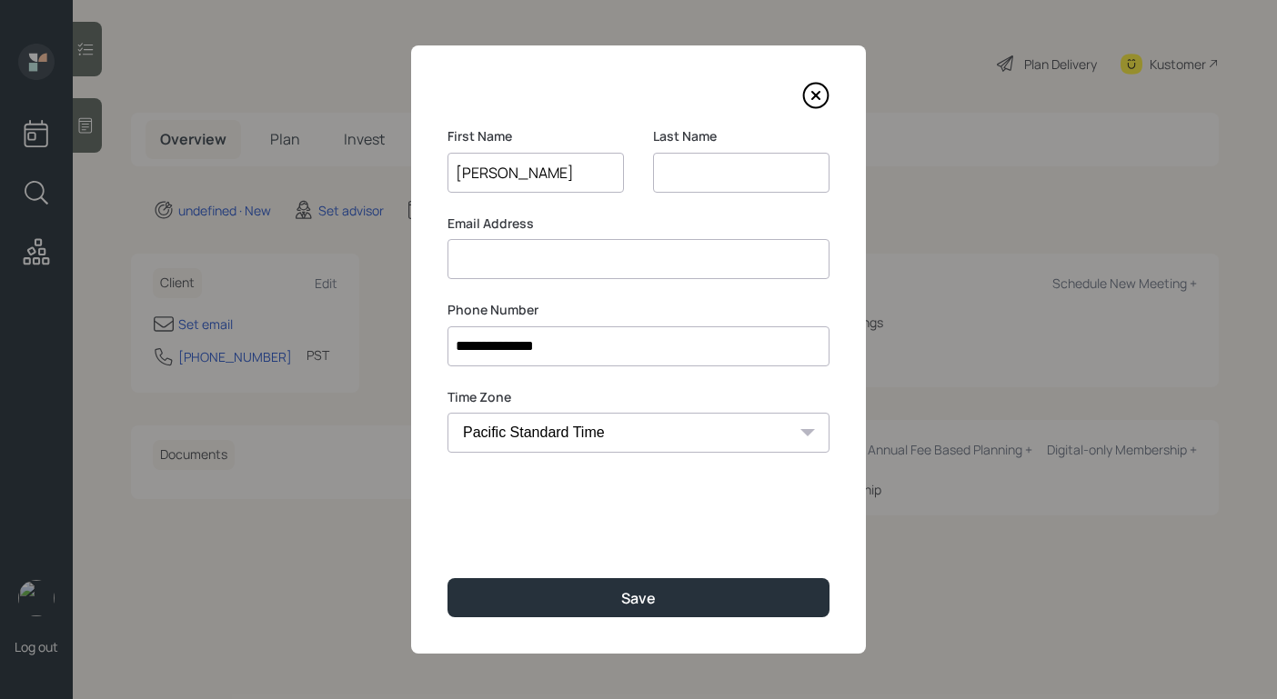 This screenshot has height=699, width=1277. What do you see at coordinates (638, 597) in the screenshot?
I see `button: Save` at bounding box center [638, 597].